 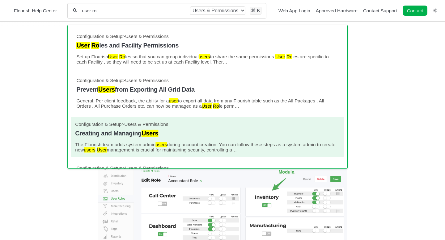 What do you see at coordinates (294, 11) in the screenshot?
I see `a: Web App Login navigation item` at bounding box center [294, 11].